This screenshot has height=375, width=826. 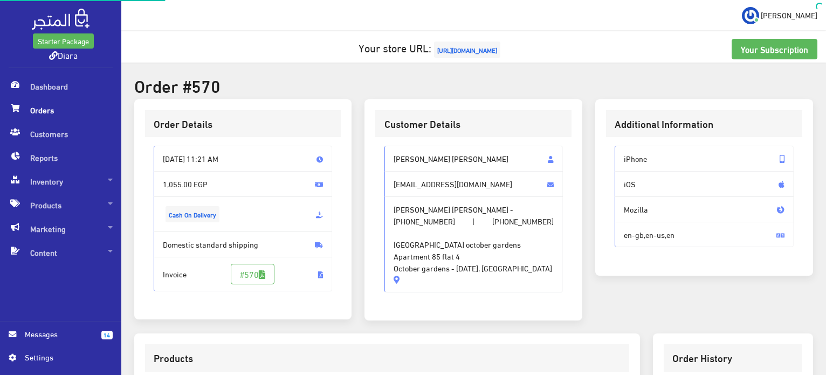 What do you see at coordinates (60, 110) in the screenshot?
I see `span: Orders` at bounding box center [60, 110].